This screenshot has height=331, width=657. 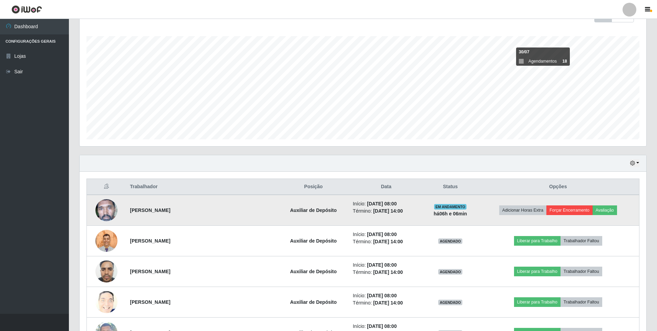 I want to click on th: Trabalhador, so click(x=202, y=187).